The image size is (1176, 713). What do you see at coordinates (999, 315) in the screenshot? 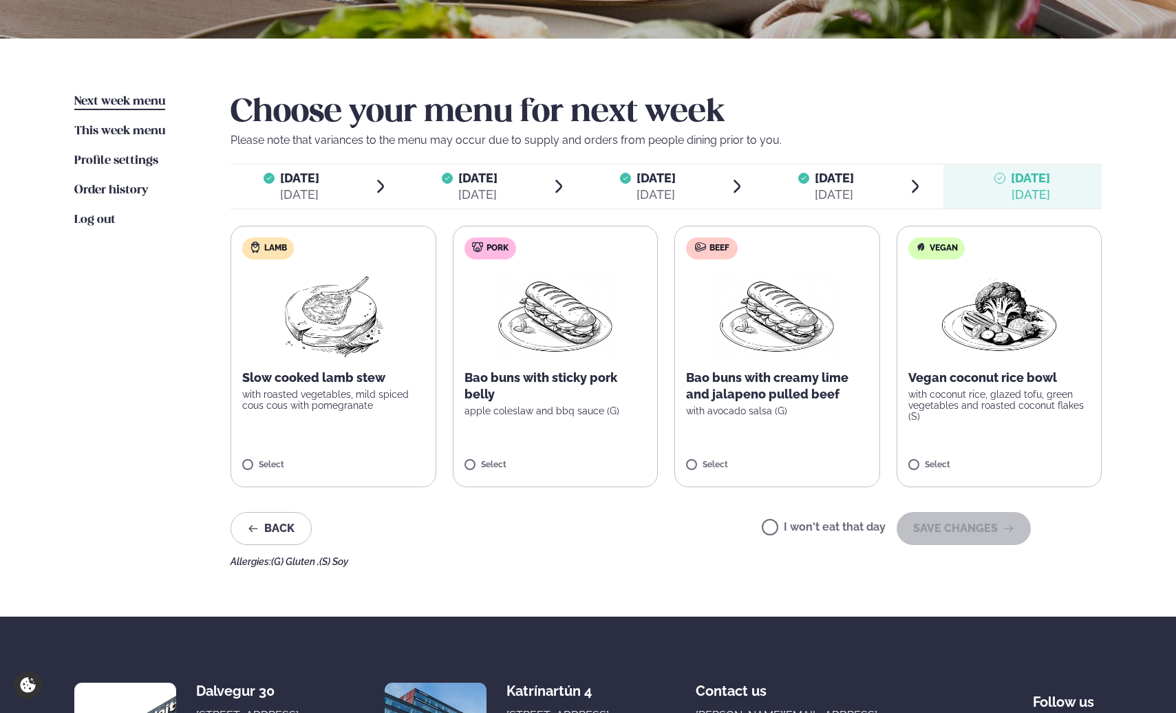
I see `img: Vegan.png` at bounding box center [999, 315].